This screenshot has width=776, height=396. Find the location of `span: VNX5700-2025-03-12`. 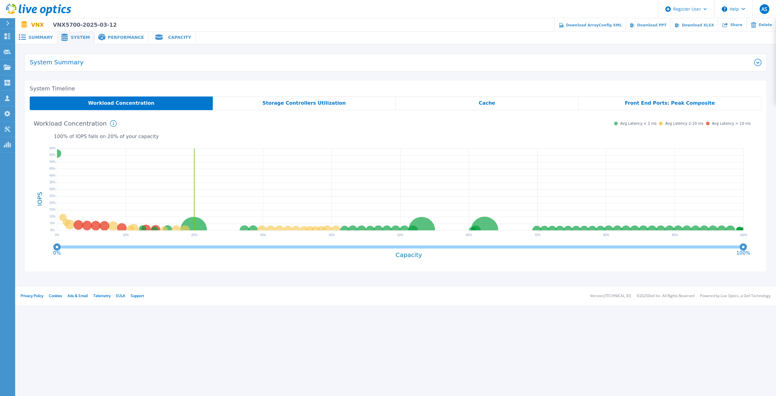

span: VNX5700-2025-03-12 is located at coordinates (83, 25).